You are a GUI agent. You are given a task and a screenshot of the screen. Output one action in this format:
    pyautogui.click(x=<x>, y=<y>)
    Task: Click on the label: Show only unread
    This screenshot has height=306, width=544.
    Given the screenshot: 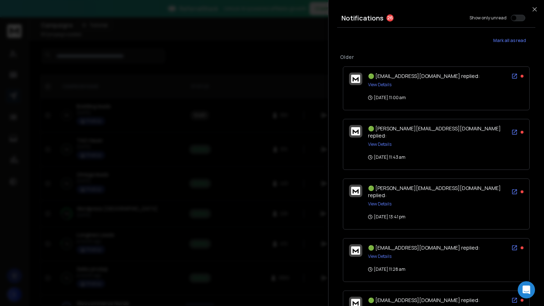 What is the action you would take?
    pyautogui.click(x=487, y=18)
    